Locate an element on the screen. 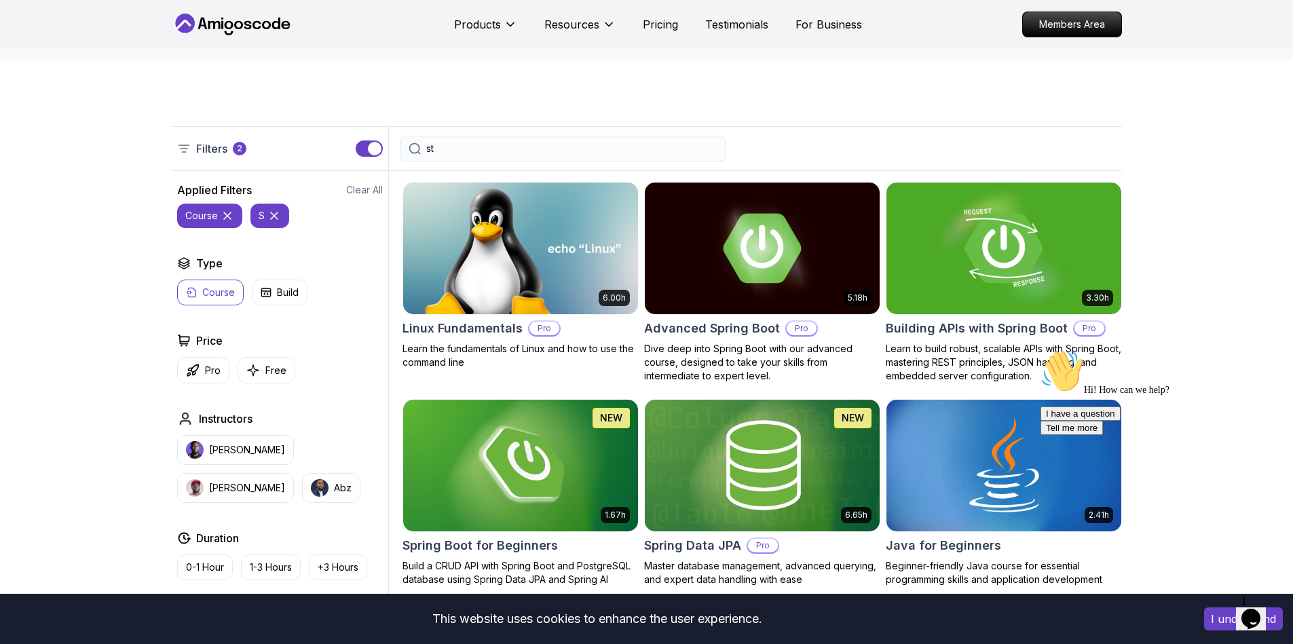 The height and width of the screenshot is (644, 1293). h2: Building APIs with Spring Boot is located at coordinates (977, 329).